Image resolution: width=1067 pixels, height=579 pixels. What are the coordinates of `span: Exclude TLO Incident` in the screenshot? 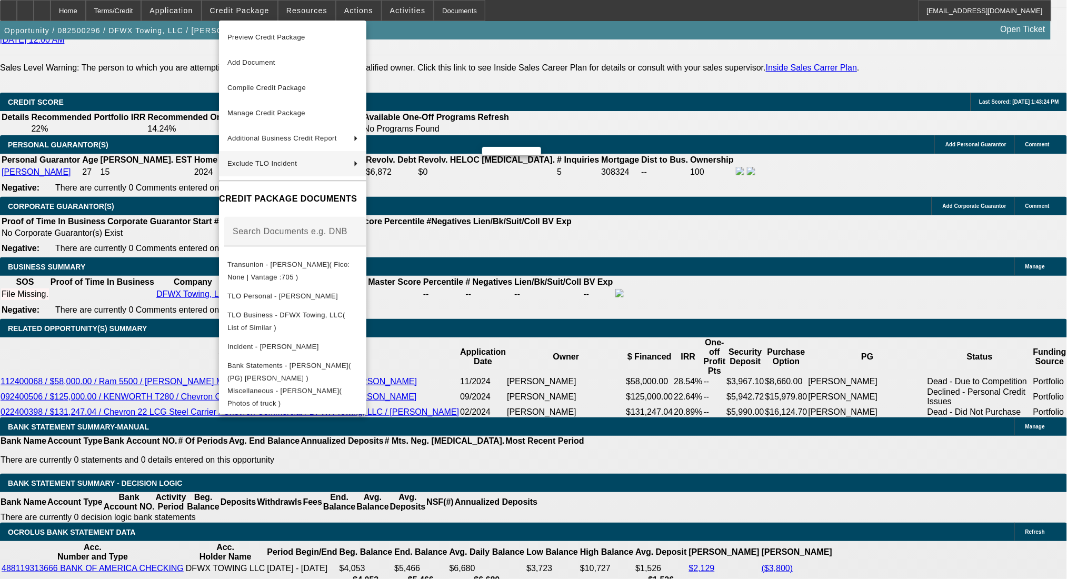 It's located at (262, 163).